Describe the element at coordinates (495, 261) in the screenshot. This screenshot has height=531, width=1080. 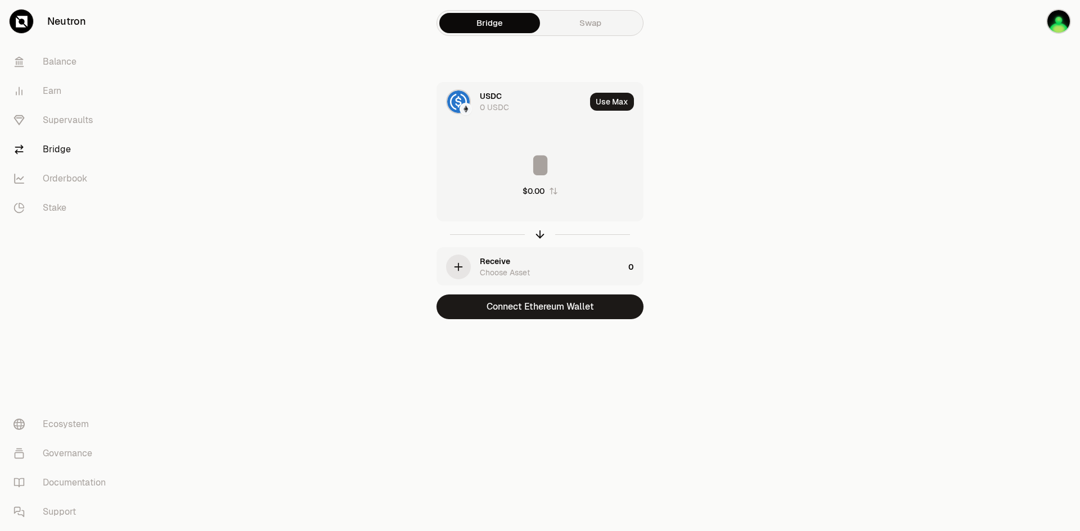
I see `div: Receive` at that location.